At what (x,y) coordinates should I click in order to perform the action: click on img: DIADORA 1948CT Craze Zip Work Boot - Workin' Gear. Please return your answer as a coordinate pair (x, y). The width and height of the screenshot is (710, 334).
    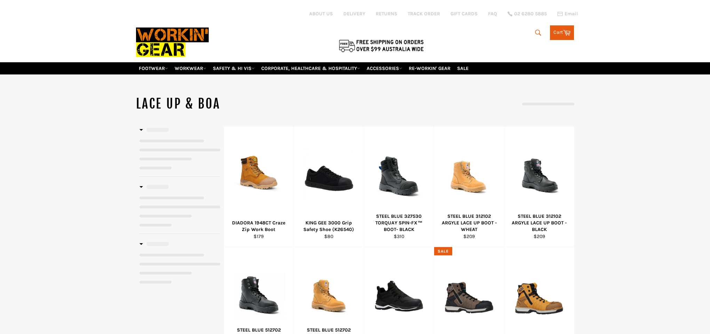
    Looking at the image, I should click on (259, 176).